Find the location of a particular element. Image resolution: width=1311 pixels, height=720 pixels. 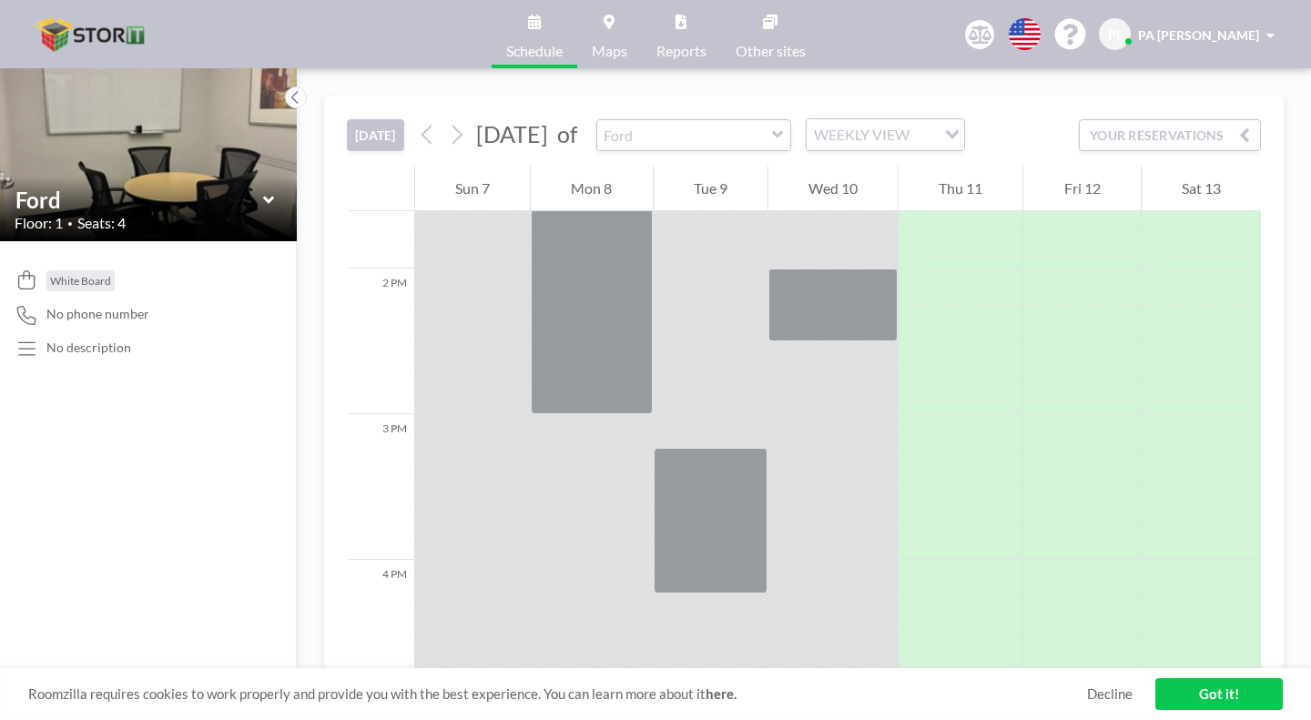

div: 2 PM is located at coordinates (381, 341).